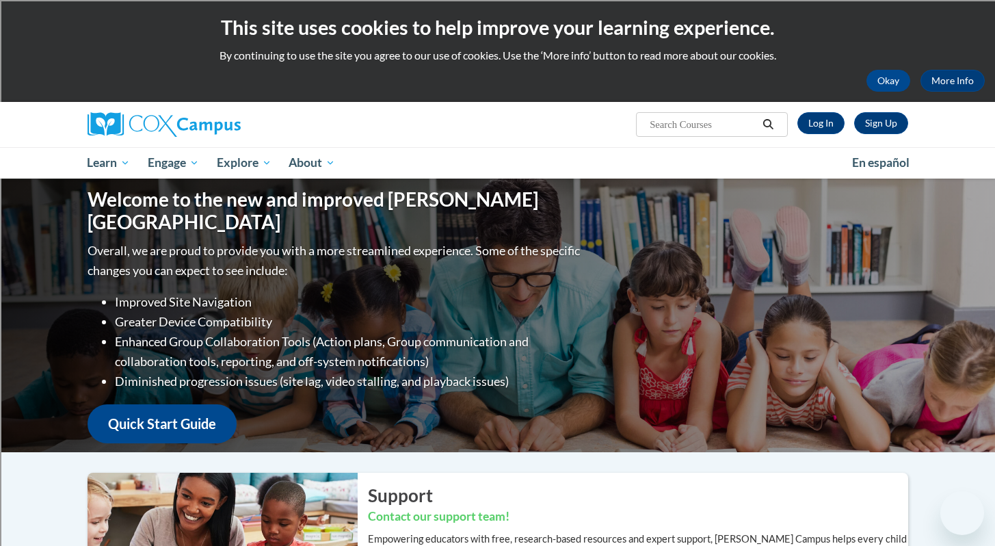 The width and height of the screenshot is (995, 546). I want to click on a: En español, so click(881, 163).